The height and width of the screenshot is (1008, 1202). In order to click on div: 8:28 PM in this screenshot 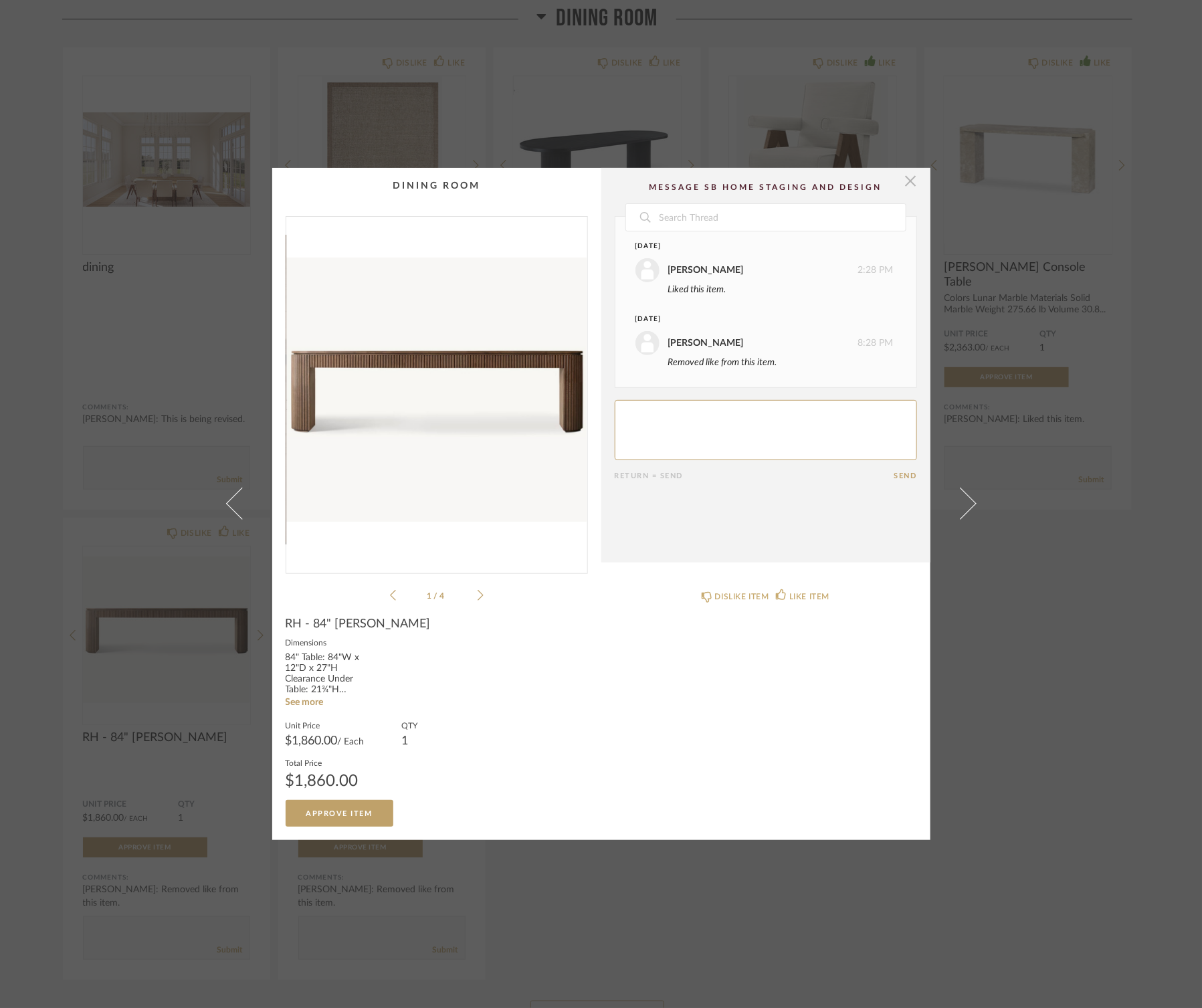, I will do `click(765, 343)`.